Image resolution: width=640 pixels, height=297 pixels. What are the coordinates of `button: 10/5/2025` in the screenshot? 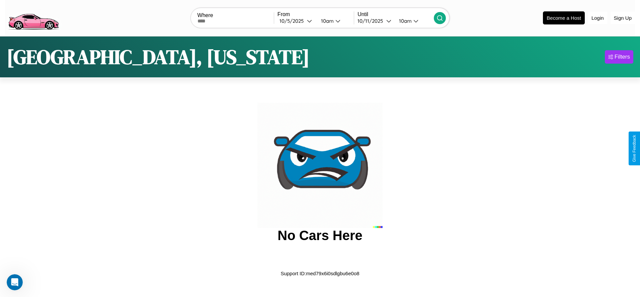 It's located at (296, 21).